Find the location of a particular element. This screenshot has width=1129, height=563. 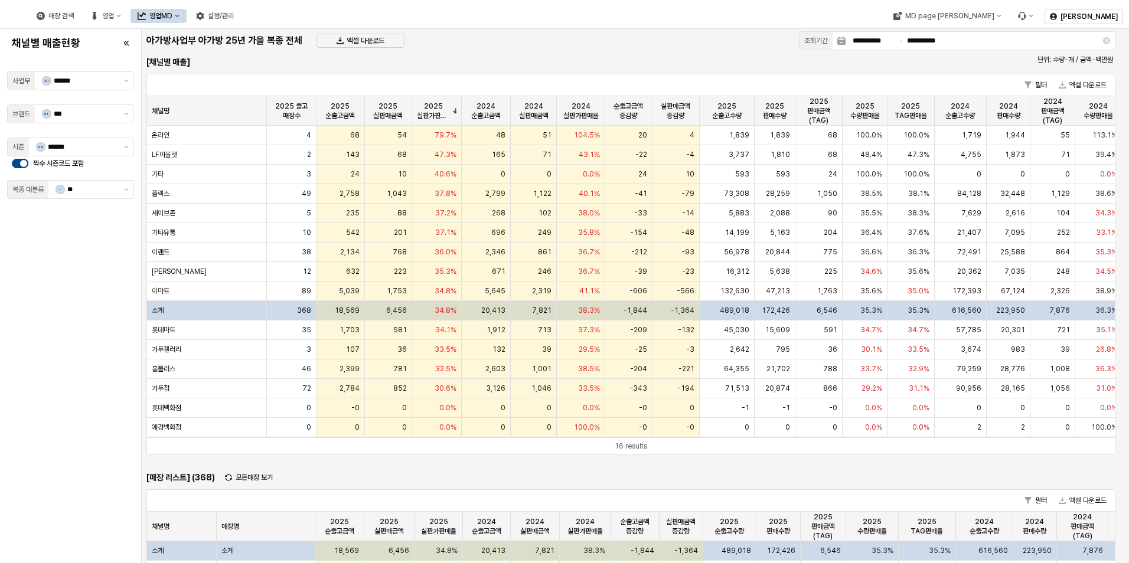

span: 223 is located at coordinates (400, 272).